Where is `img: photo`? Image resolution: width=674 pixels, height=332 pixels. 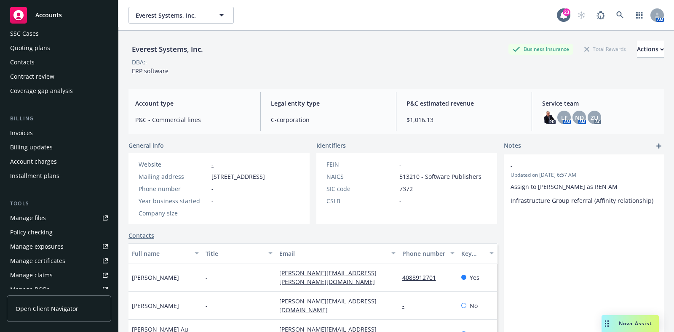 img: photo is located at coordinates (549, 118).